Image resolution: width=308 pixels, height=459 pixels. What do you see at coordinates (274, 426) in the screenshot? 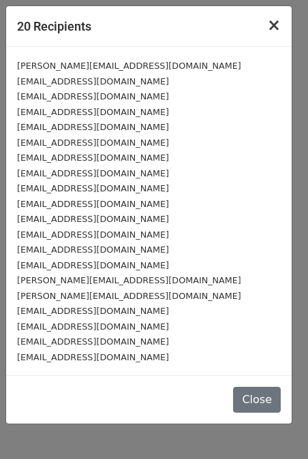
I see `div: Widget de chat` at bounding box center [274, 426].